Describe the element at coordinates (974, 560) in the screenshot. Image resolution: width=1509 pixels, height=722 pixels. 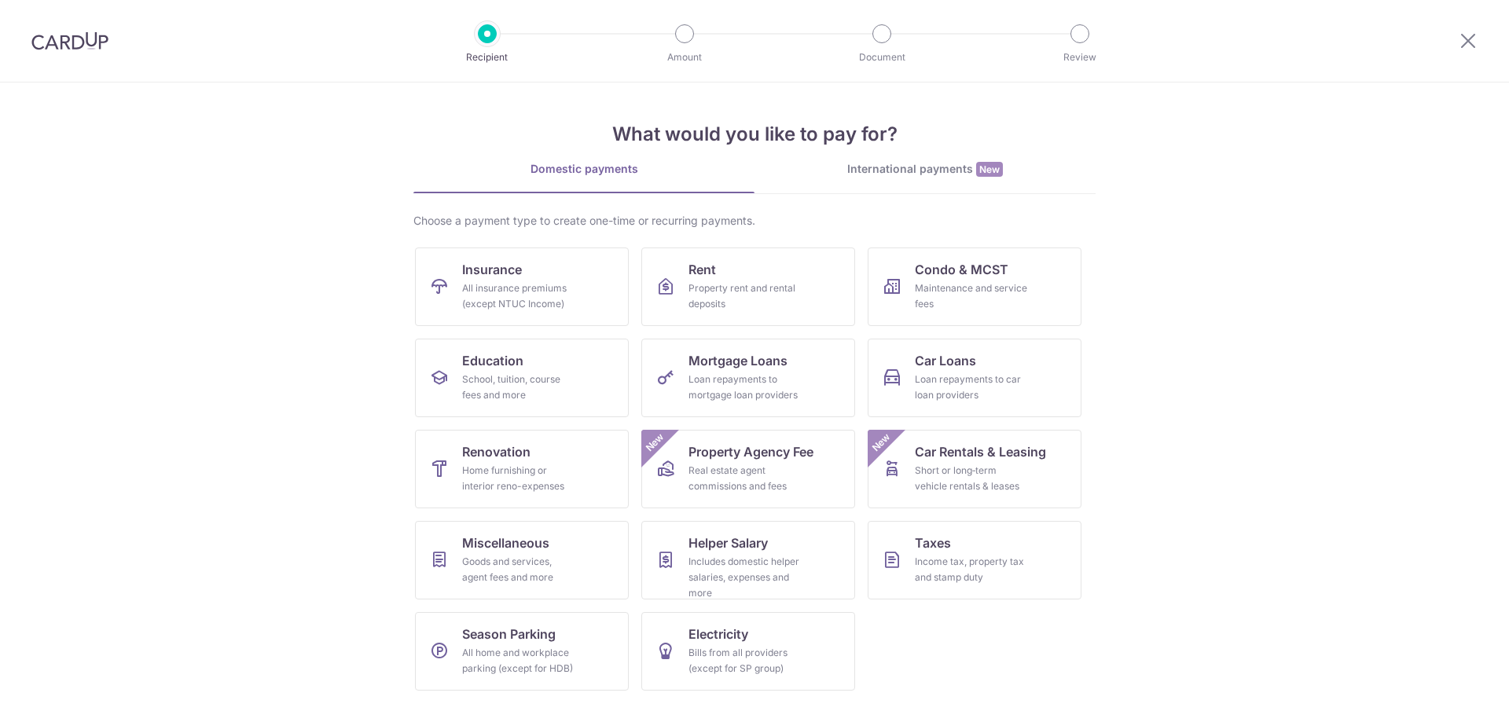
I see `a: TaxesIncome tax, property tax and stamp duty` at that location.